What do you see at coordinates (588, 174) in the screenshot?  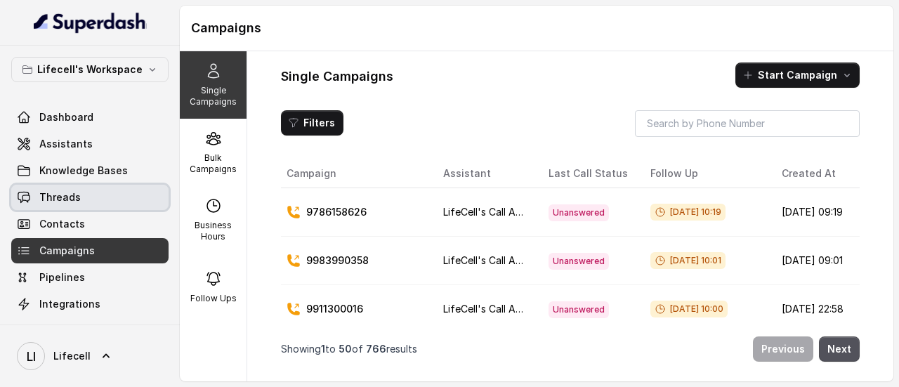 I see `th: Last Call Status` at bounding box center [588, 174].